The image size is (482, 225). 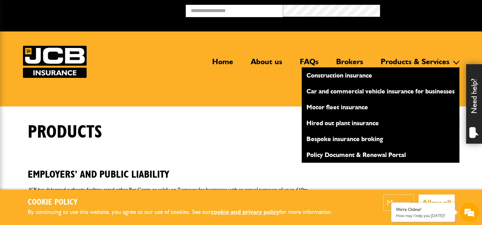 I want to click on a: Car and commercial vehicle insurance for businesses, so click(x=380, y=91).